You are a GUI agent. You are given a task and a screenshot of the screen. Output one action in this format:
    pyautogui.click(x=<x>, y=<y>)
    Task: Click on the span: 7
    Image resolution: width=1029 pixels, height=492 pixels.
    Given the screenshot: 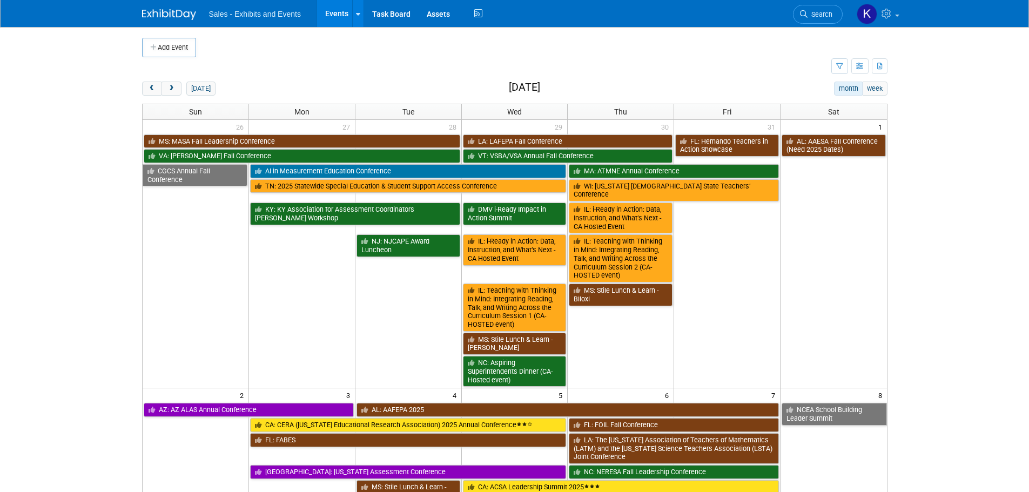 What is the action you would take?
    pyautogui.click(x=775, y=395)
    